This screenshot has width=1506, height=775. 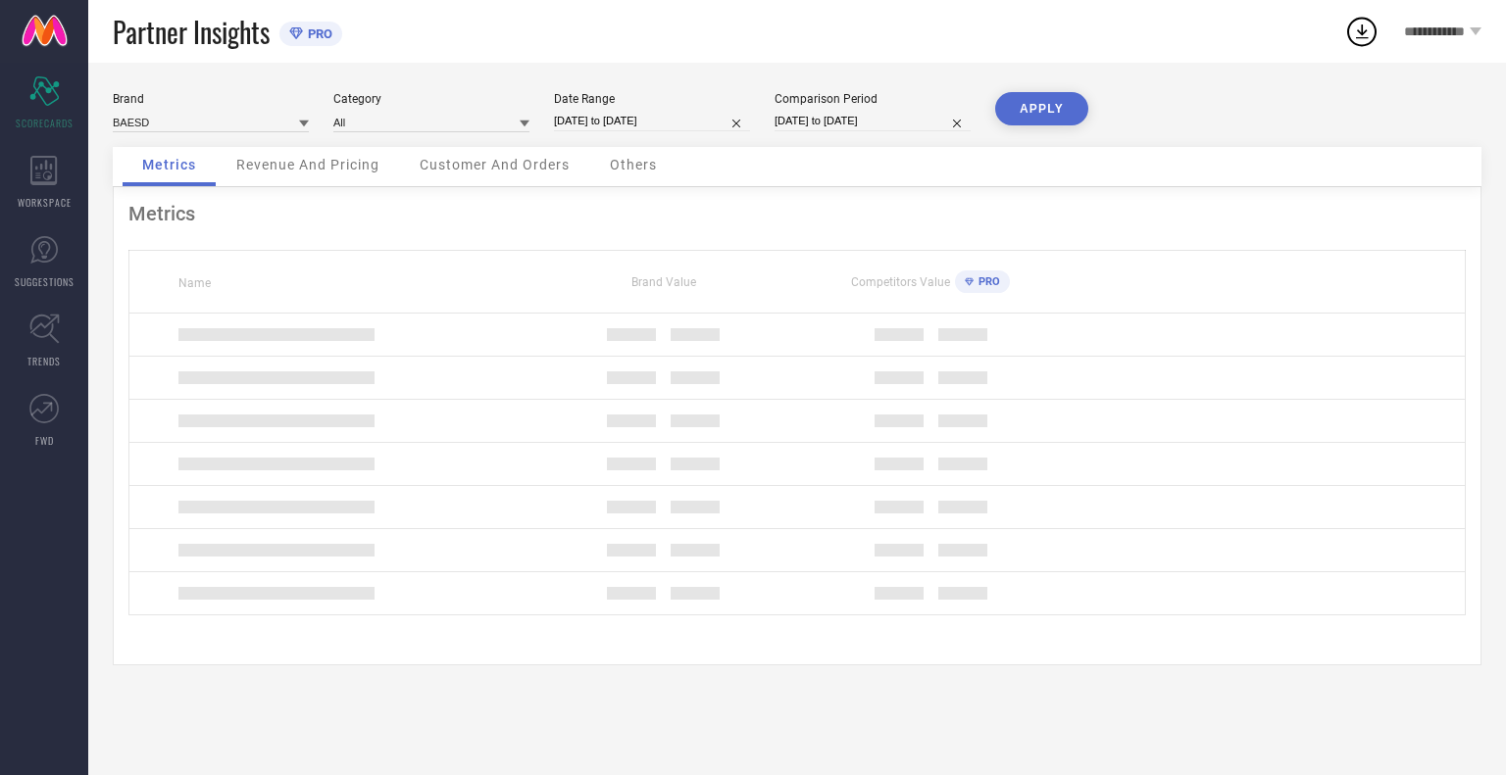 What do you see at coordinates (1041, 109) in the screenshot?
I see `button: APPLY` at bounding box center [1041, 109].